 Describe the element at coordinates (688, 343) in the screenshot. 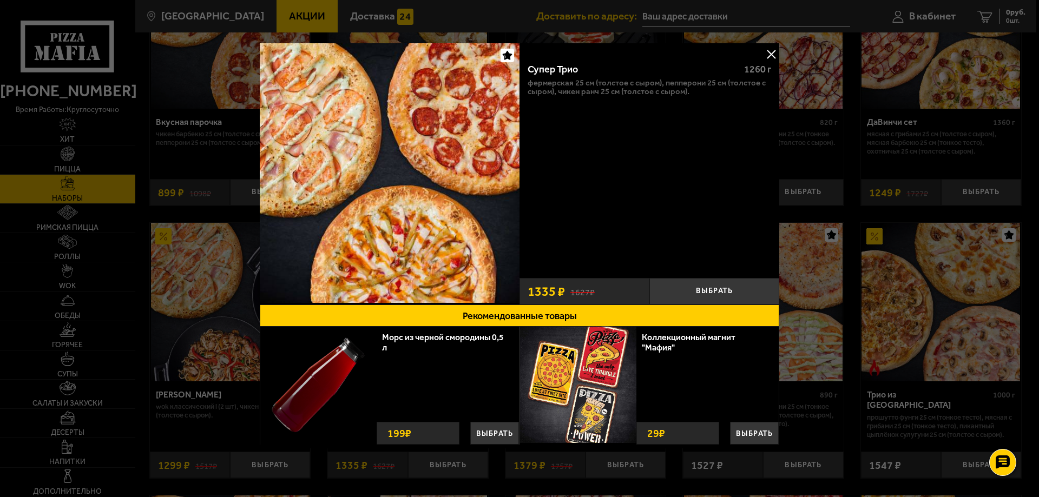

I see `a: Коллекционный магнит "Мафия"` at that location.